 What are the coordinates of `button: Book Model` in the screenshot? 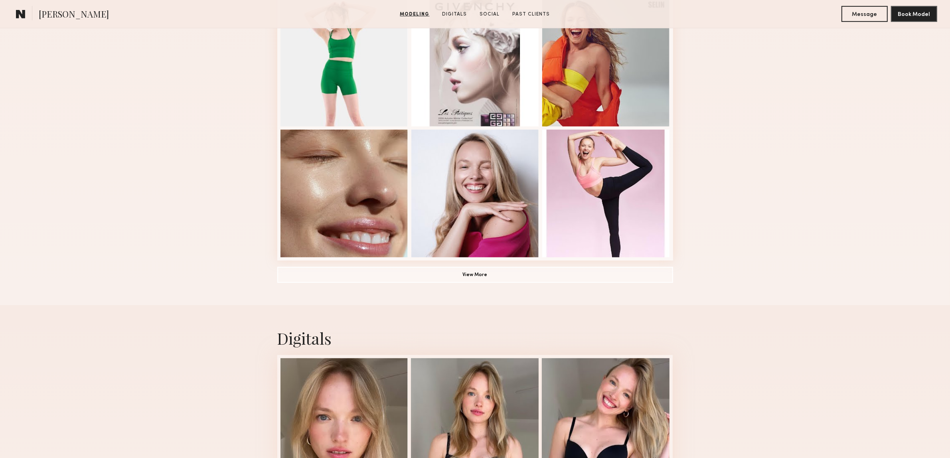 It's located at (914, 14).